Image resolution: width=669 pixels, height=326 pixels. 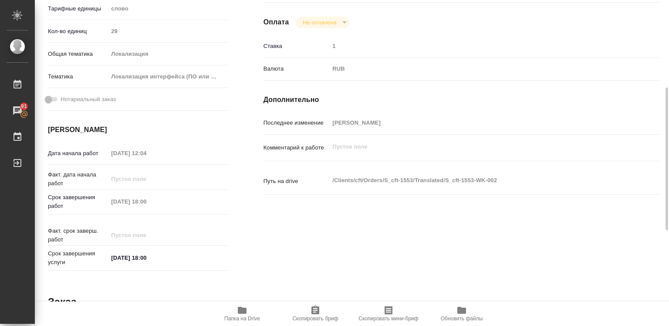 I want to click on div: слово, so click(x=168, y=9).